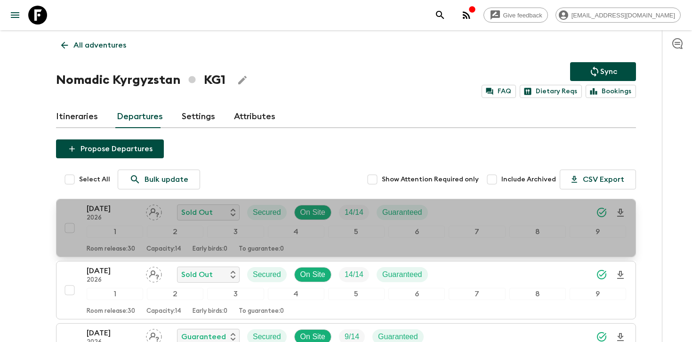 The width and height of the screenshot is (692, 342). Describe the element at coordinates (523, 15) in the screenshot. I see `span: Give feedback` at that location.